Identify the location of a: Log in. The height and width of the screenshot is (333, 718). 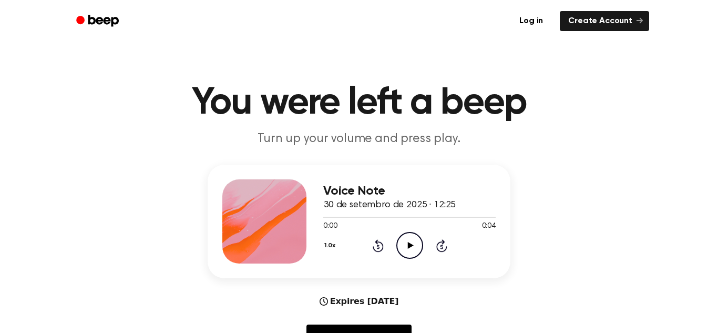
(531, 21).